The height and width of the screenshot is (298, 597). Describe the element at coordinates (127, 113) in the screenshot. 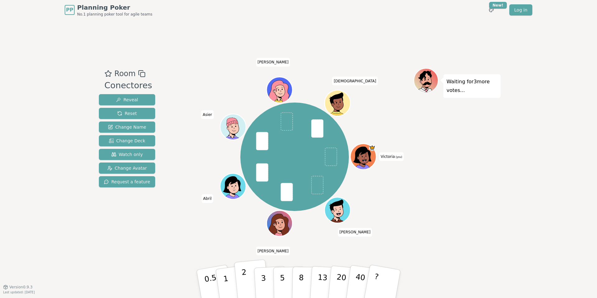

I see `button: Reset` at that location.